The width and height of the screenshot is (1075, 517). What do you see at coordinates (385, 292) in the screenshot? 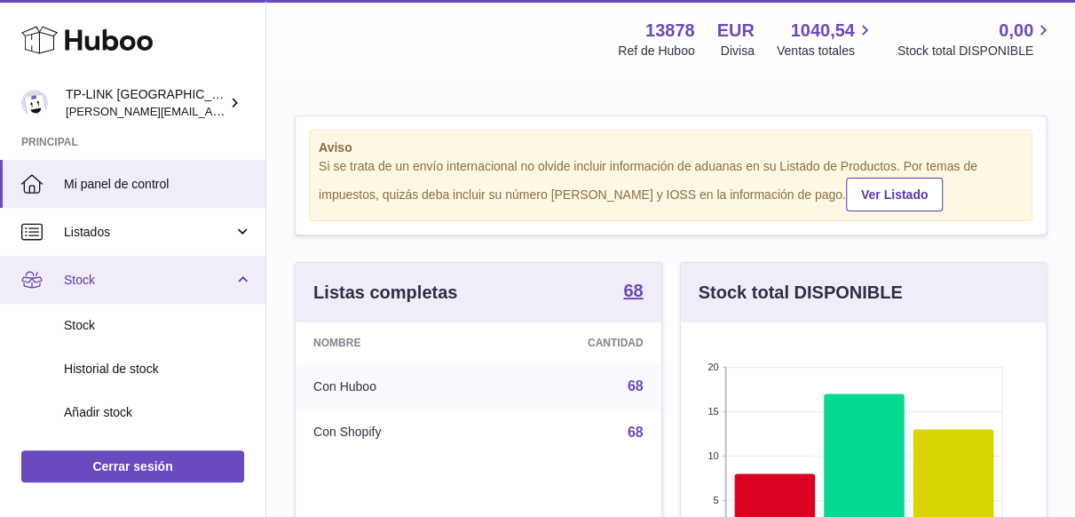
I see `h3: Listas completas` at bounding box center [385, 292].